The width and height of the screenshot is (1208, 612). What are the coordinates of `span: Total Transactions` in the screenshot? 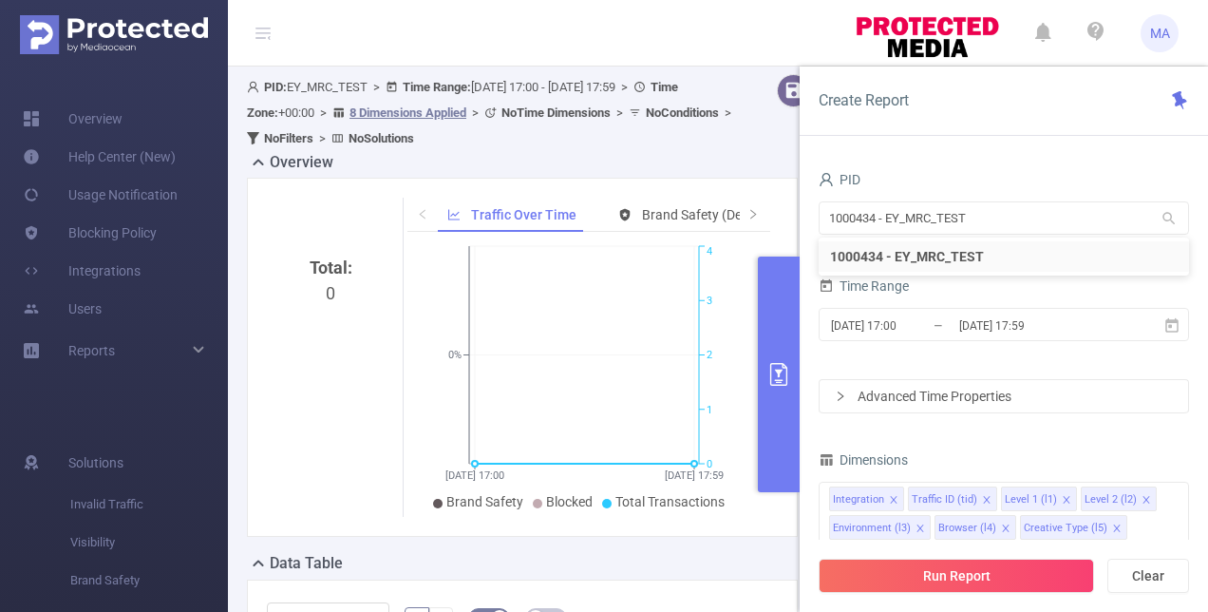 It's located at (670, 502).